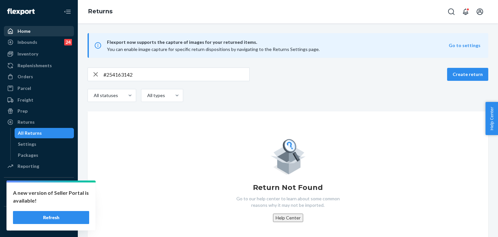 The height and width of the screenshot is (237, 498). What do you see at coordinates (67, 12) in the screenshot?
I see `button: Close Navigation` at bounding box center [67, 12].